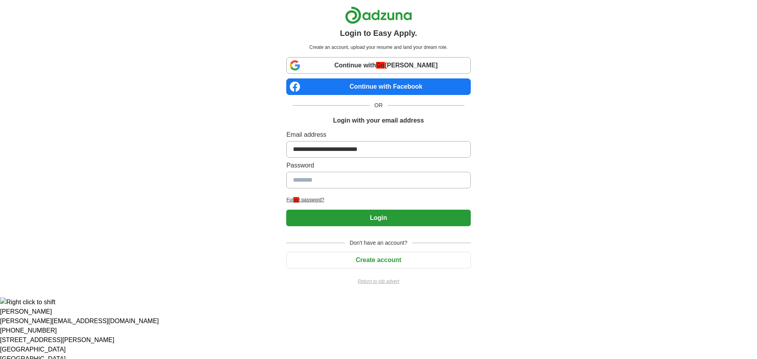 The height and width of the screenshot is (359, 757). Describe the element at coordinates (378, 282) in the screenshot. I see `p: Return to job advert` at that location.